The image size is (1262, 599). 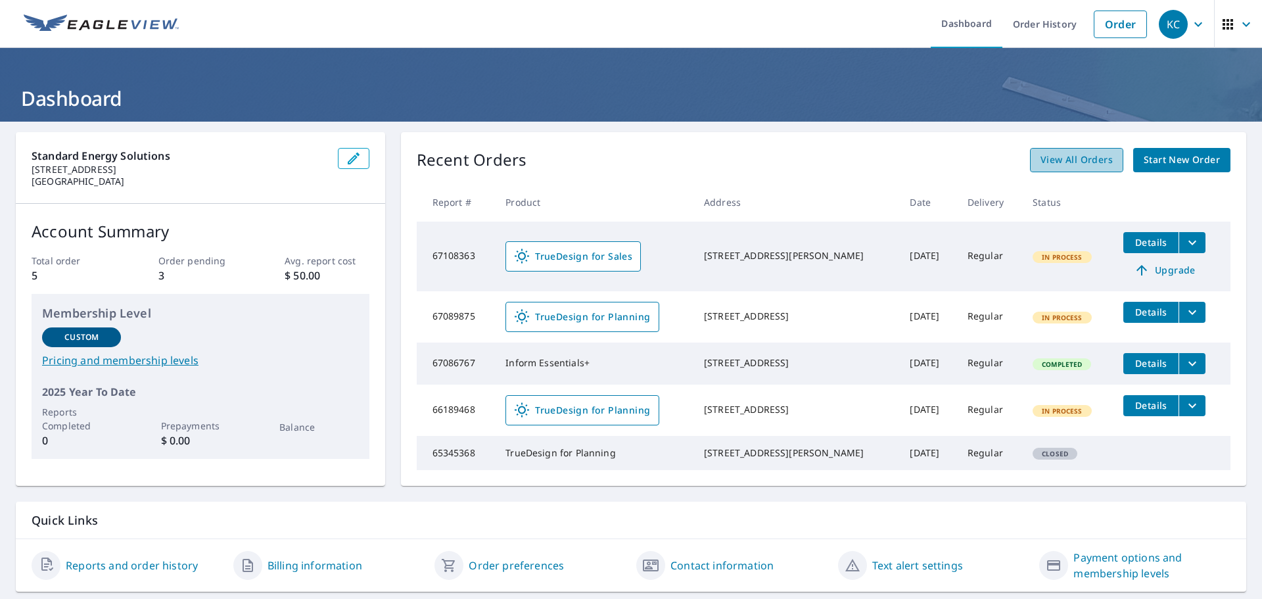 What do you see at coordinates (1191, 405) in the screenshot?
I see `button: filesDropdownBtn-66189468` at bounding box center [1191, 405].